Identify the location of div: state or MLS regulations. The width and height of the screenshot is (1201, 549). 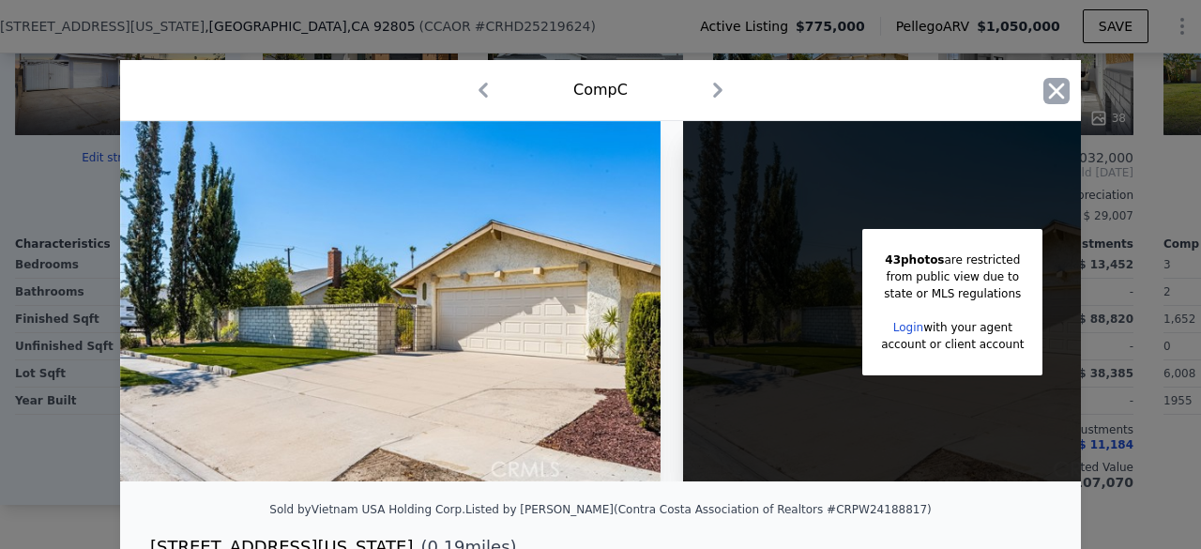
(952, 294).